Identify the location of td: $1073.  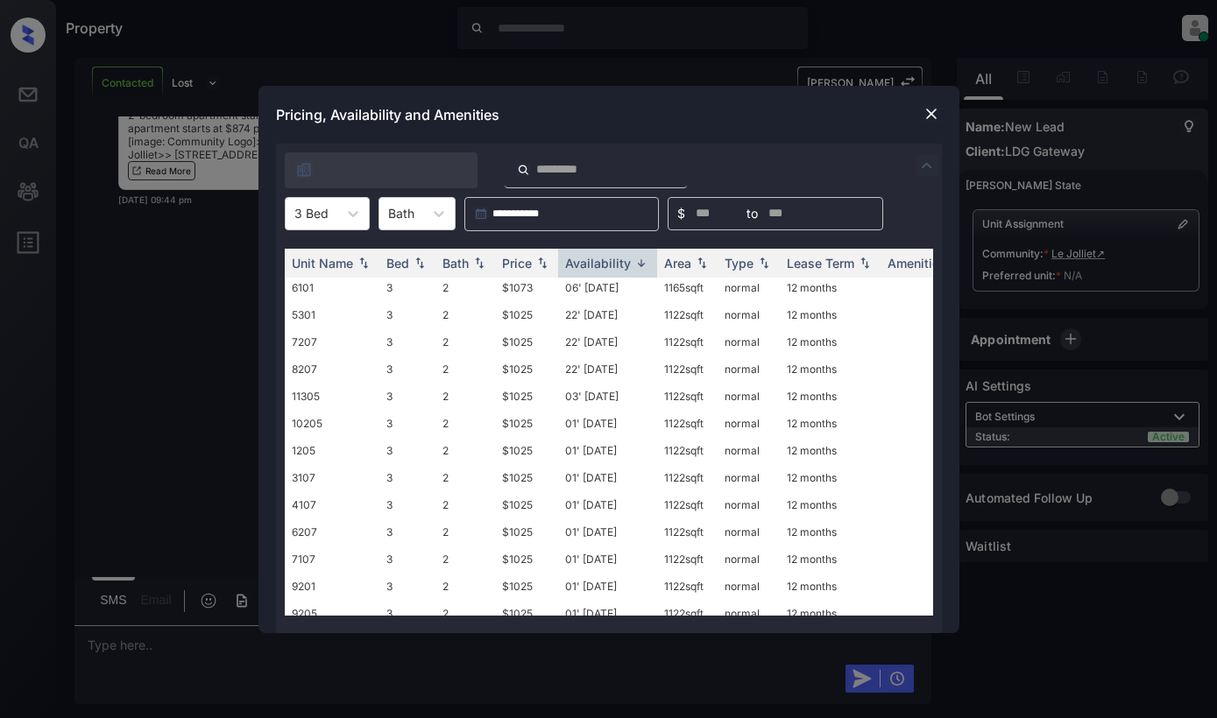
(527, 287).